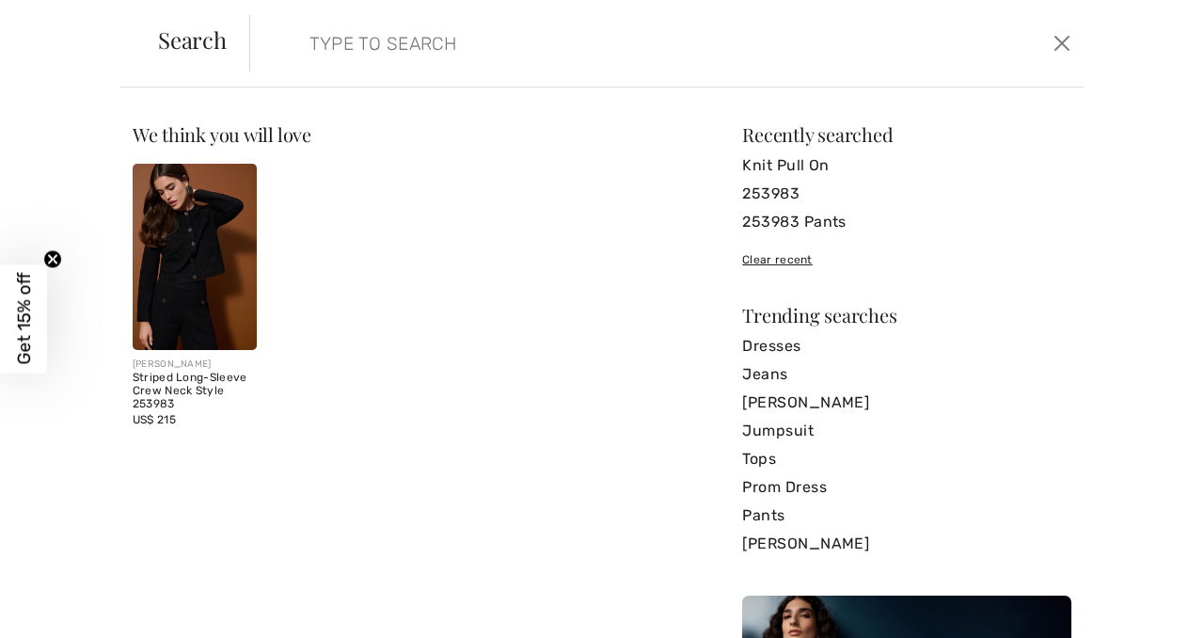 The width and height of the screenshot is (1204, 638). Describe the element at coordinates (62, 22) in the screenshot. I see `span: Help` at that location.